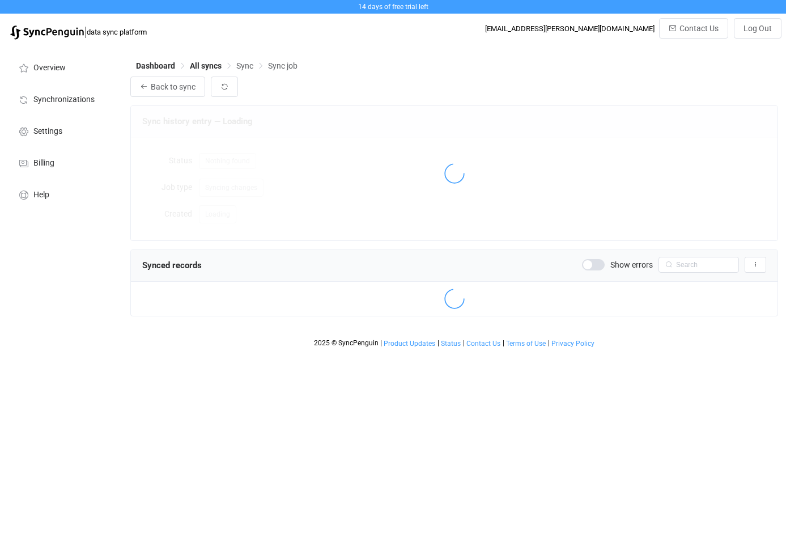 The height and width of the screenshot is (546, 786). What do you see at coordinates (41, 195) in the screenshot?
I see `span: Help` at bounding box center [41, 195].